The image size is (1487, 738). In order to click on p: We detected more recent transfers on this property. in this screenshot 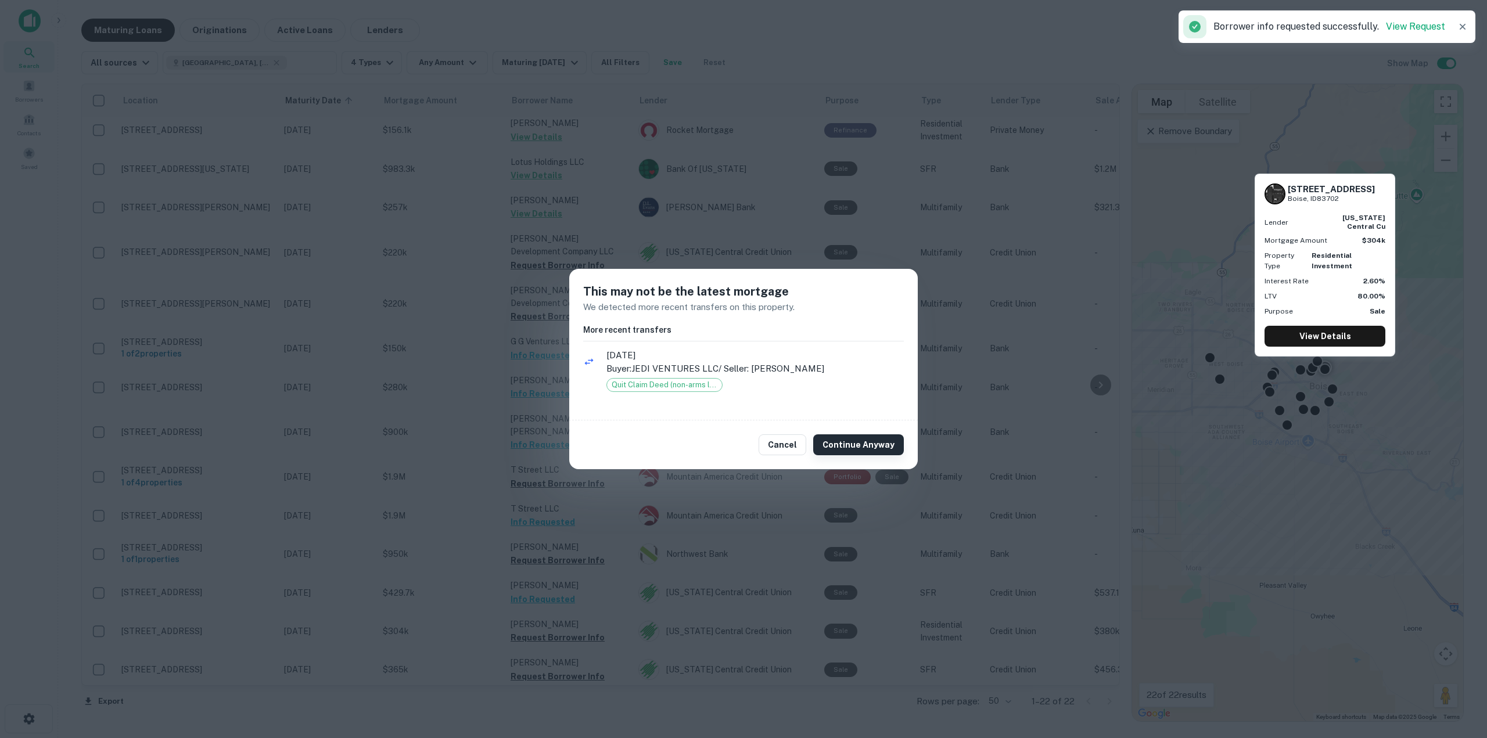, I will do `click(743, 307)`.